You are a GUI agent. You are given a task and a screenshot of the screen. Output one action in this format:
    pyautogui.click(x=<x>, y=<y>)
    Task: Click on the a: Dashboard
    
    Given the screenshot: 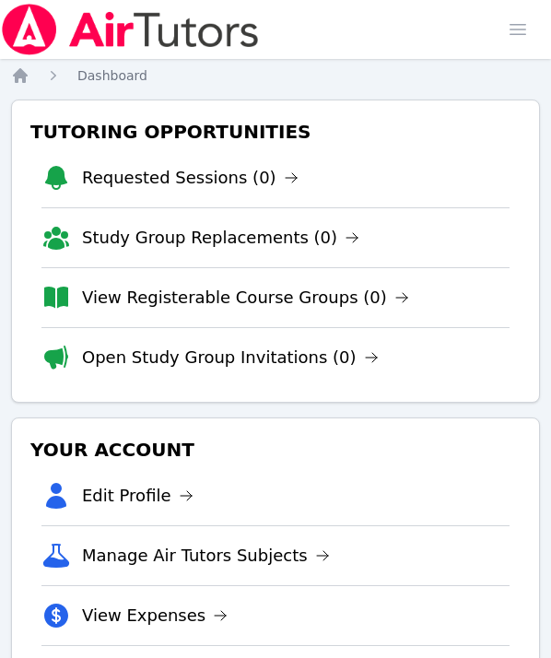 What is the action you would take?
    pyautogui.click(x=112, y=76)
    